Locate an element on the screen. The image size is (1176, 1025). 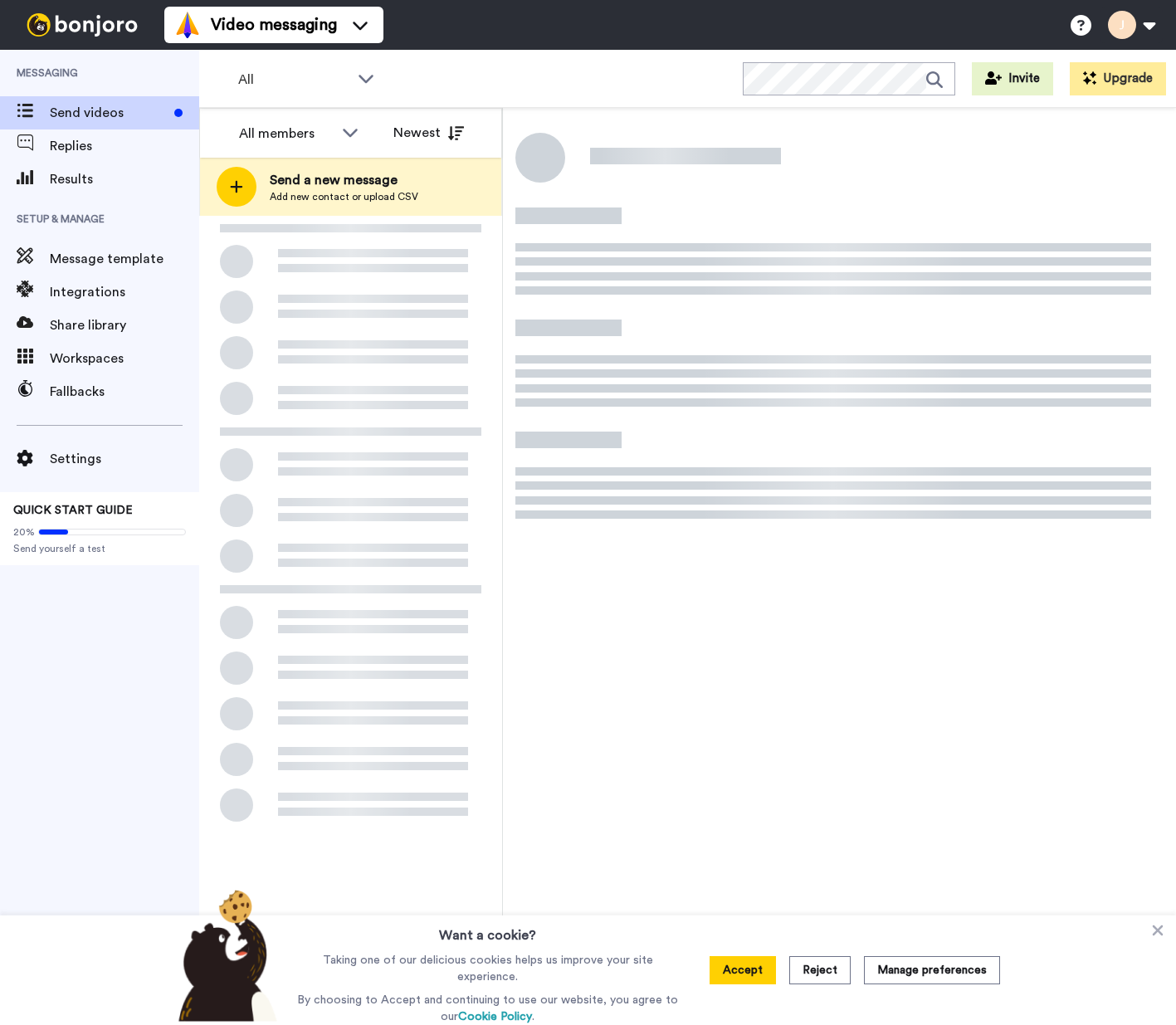
button: Invite is located at coordinates (1012, 79).